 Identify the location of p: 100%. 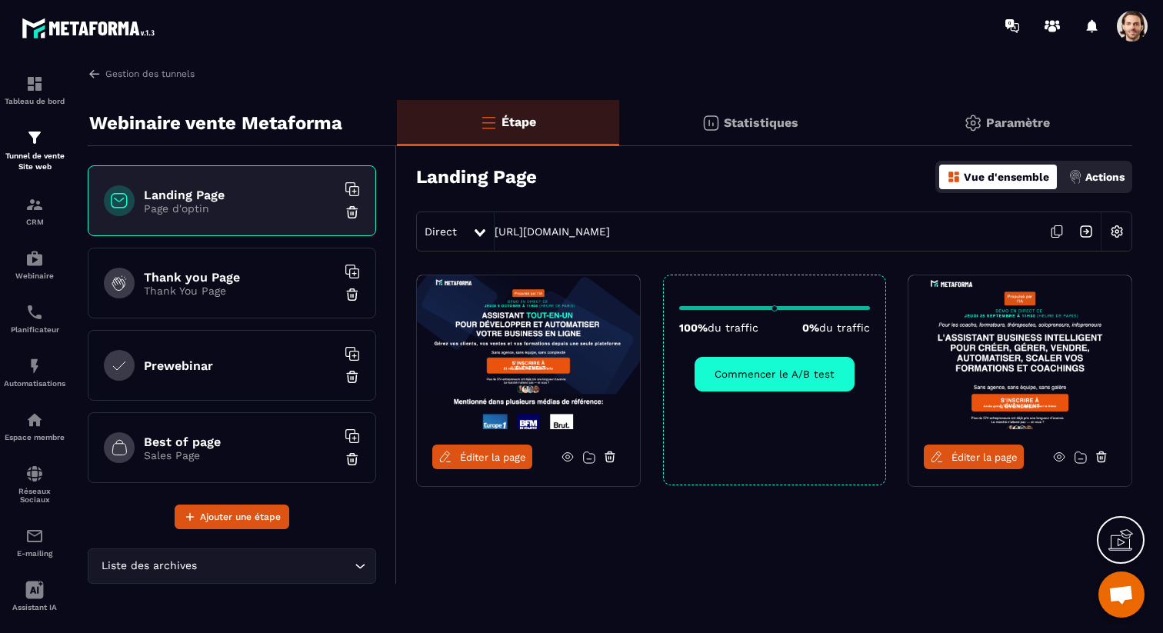
(718, 328).